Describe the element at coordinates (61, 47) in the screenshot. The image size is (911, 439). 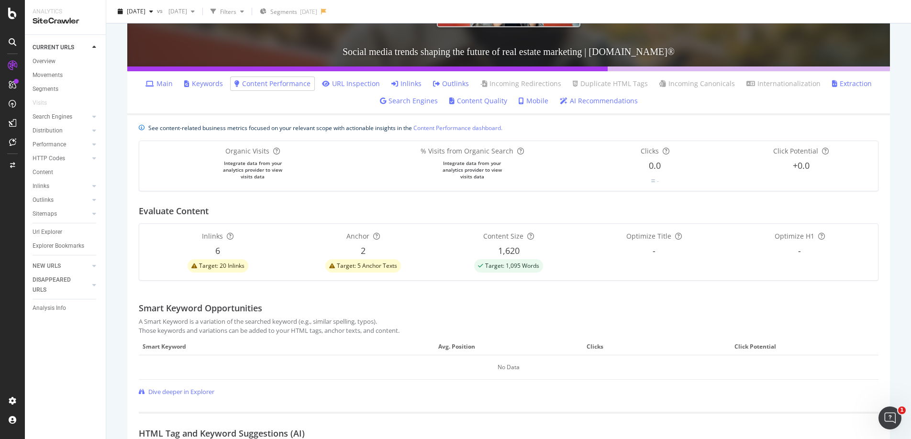
I see `a: CURRENT URLS` at that location.